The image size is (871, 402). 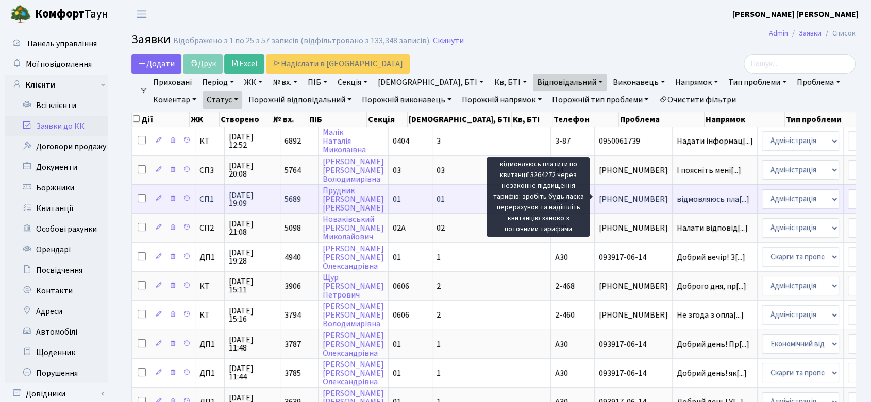 What do you see at coordinates (838, 33) in the screenshot?
I see `li: Список` at bounding box center [838, 33].